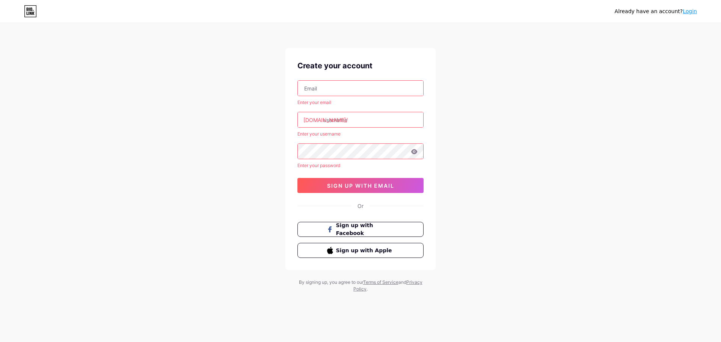 The height and width of the screenshot is (342, 721). Describe the element at coordinates (365, 229) in the screenshot. I see `span: Sign up with Facebook` at that location.